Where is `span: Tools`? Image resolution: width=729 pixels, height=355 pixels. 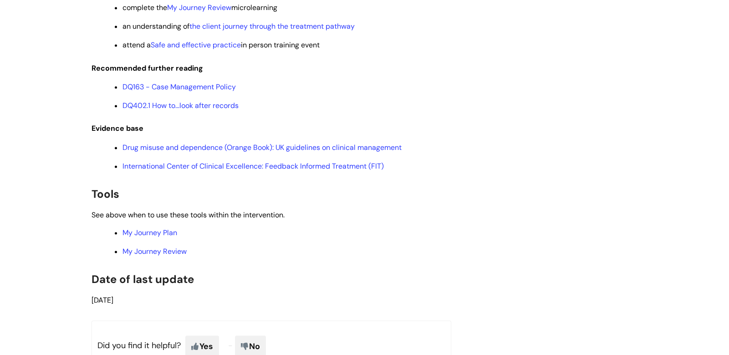 span: Tools is located at coordinates (105, 194).